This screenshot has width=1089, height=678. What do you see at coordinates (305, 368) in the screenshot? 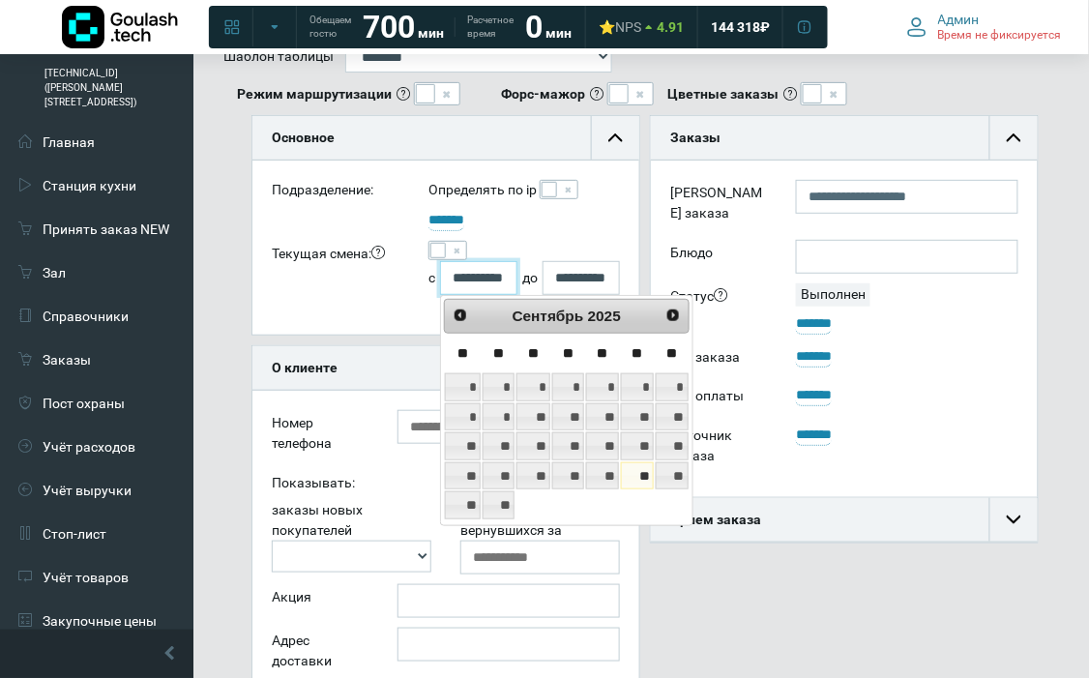
I see `b: О клиенте` at bounding box center [305, 368].